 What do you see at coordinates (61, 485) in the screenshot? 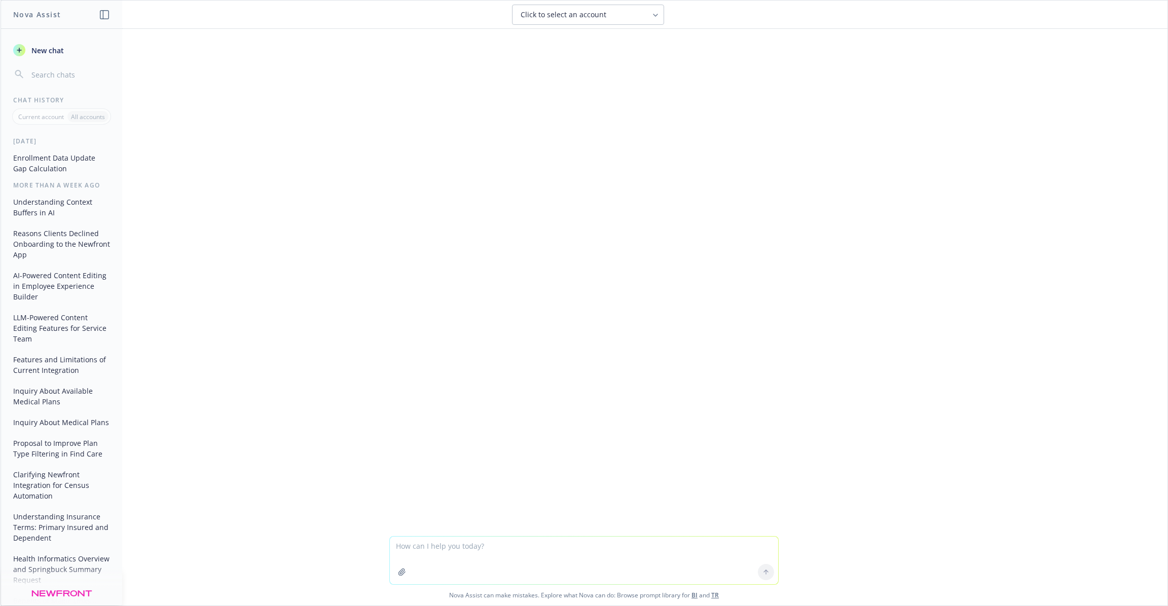
I see `button: Clarifying Newfront Integration for Census Automation` at bounding box center [61, 485].